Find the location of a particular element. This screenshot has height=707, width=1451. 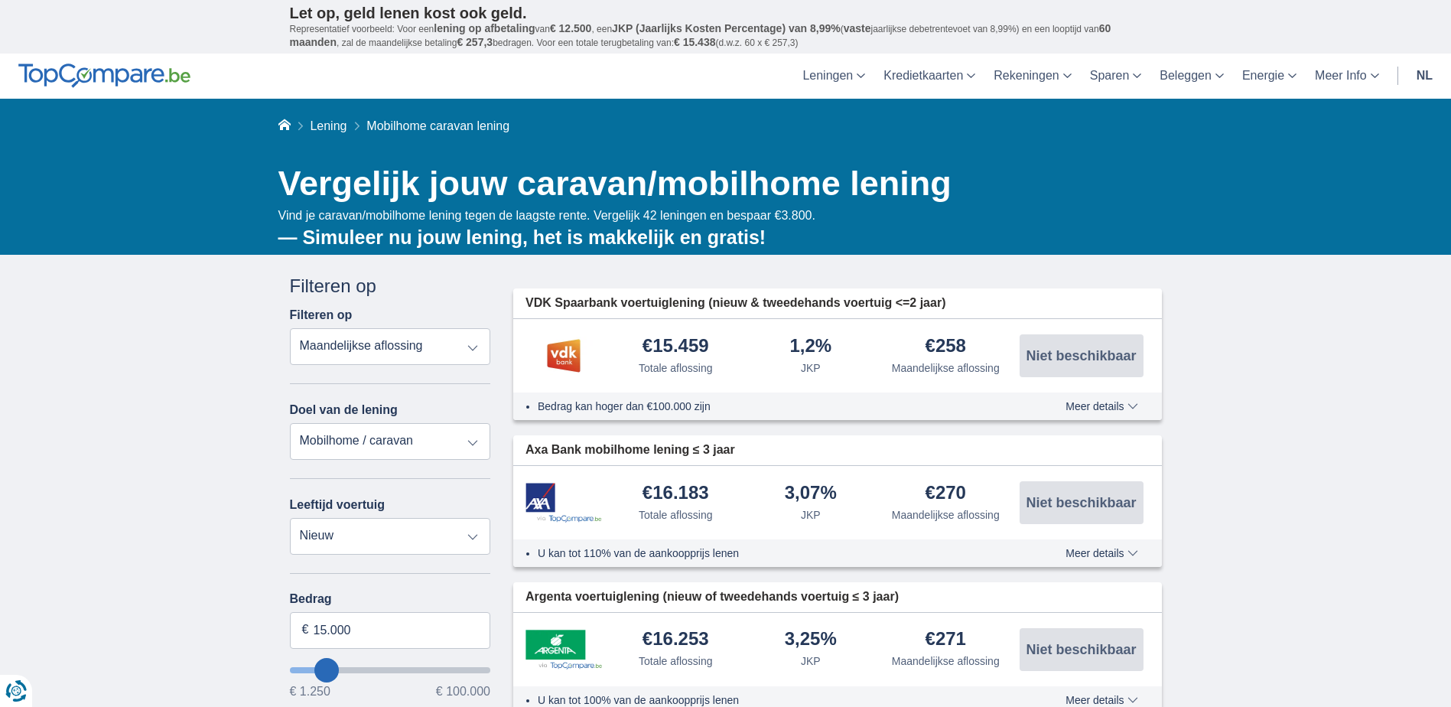

label: Leeftijd voertuig is located at coordinates (337, 505).